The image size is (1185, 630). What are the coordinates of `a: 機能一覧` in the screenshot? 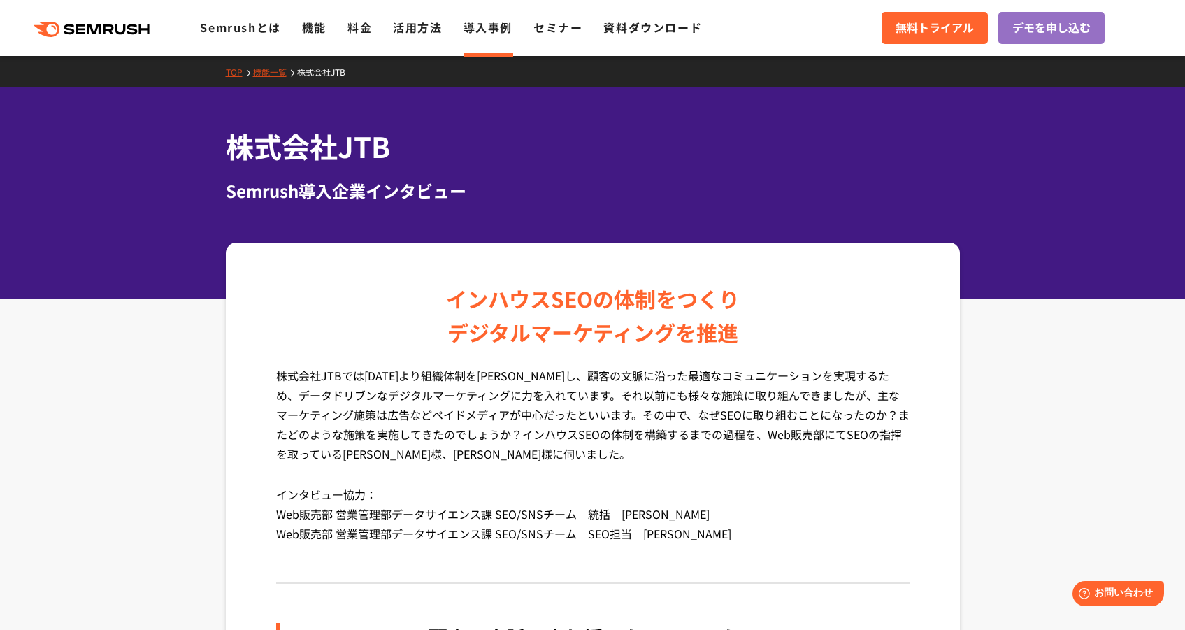 It's located at (275, 71).